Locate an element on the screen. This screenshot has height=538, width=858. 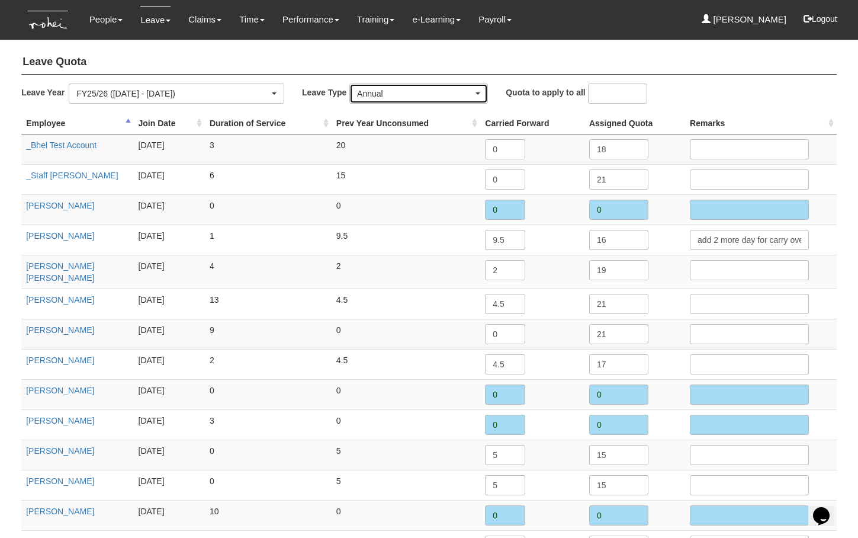
td: 13 is located at coordinates (268, 303).